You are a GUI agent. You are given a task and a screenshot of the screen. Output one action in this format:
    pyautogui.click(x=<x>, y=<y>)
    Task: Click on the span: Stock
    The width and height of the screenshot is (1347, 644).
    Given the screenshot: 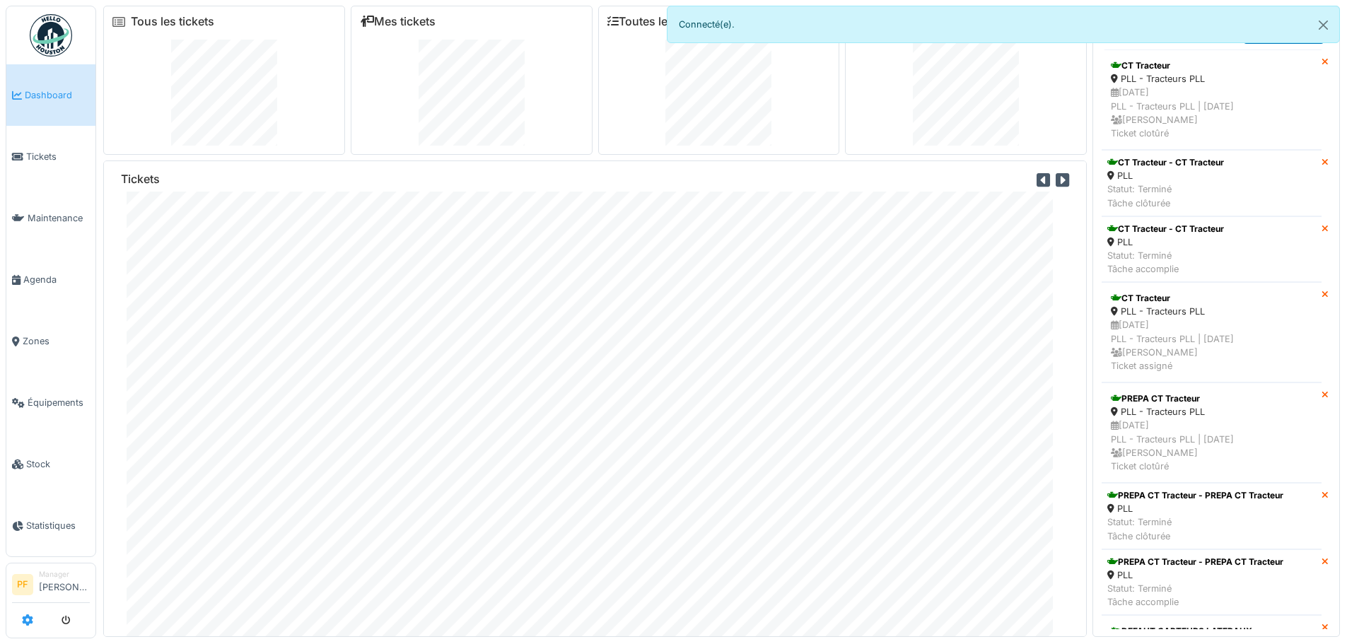 What is the action you would take?
    pyautogui.click(x=58, y=464)
    